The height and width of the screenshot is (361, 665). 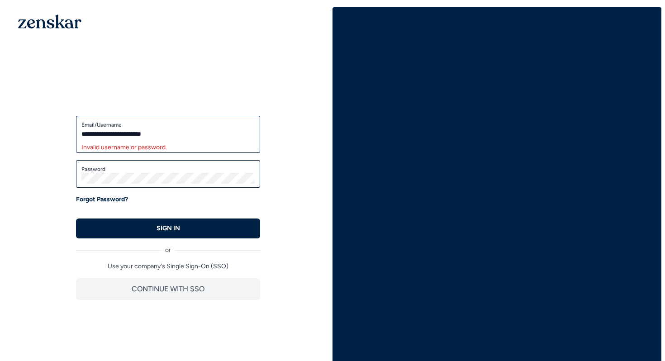 What do you see at coordinates (168, 228) in the screenshot?
I see `p: SIGN IN` at bounding box center [168, 228].